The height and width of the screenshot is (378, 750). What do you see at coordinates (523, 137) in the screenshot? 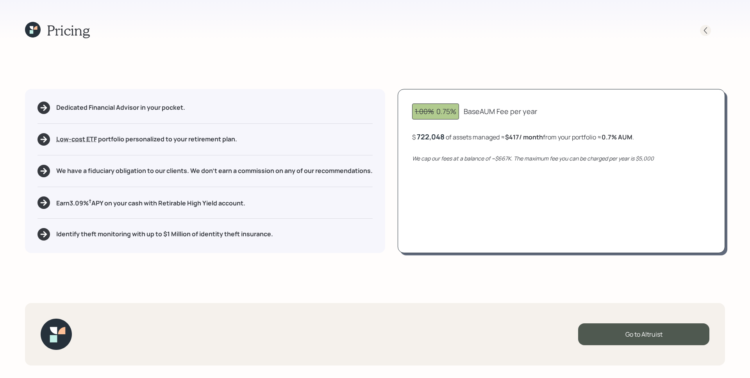
I see `div: $ of assets managed ≈ from your portfolio ≈ .` at bounding box center [523, 137].